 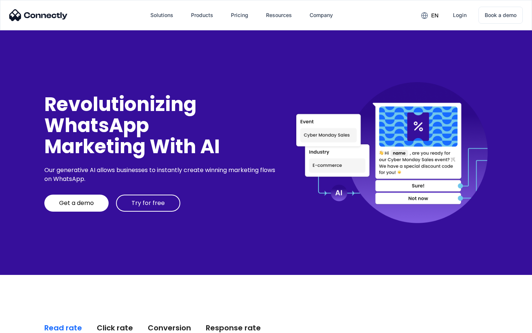 I want to click on div: Read rate, so click(x=63, y=328).